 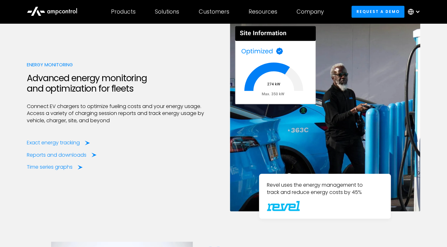 What do you see at coordinates (122, 65) in the screenshot?
I see `div: Energy Monitoring` at bounding box center [122, 65].